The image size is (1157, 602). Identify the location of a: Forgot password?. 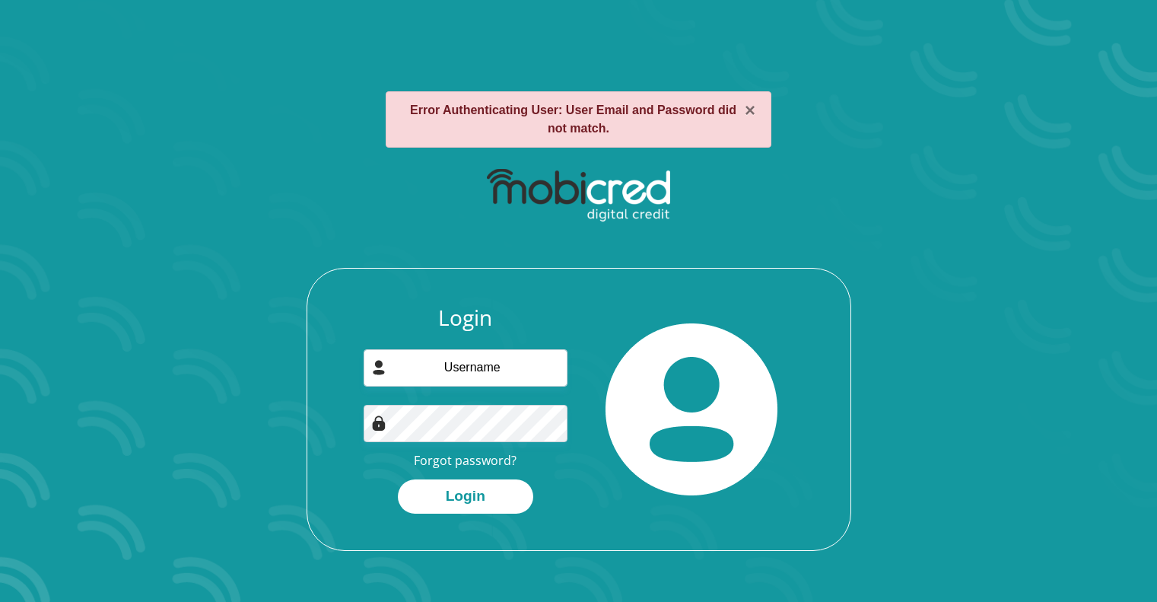
(465, 460).